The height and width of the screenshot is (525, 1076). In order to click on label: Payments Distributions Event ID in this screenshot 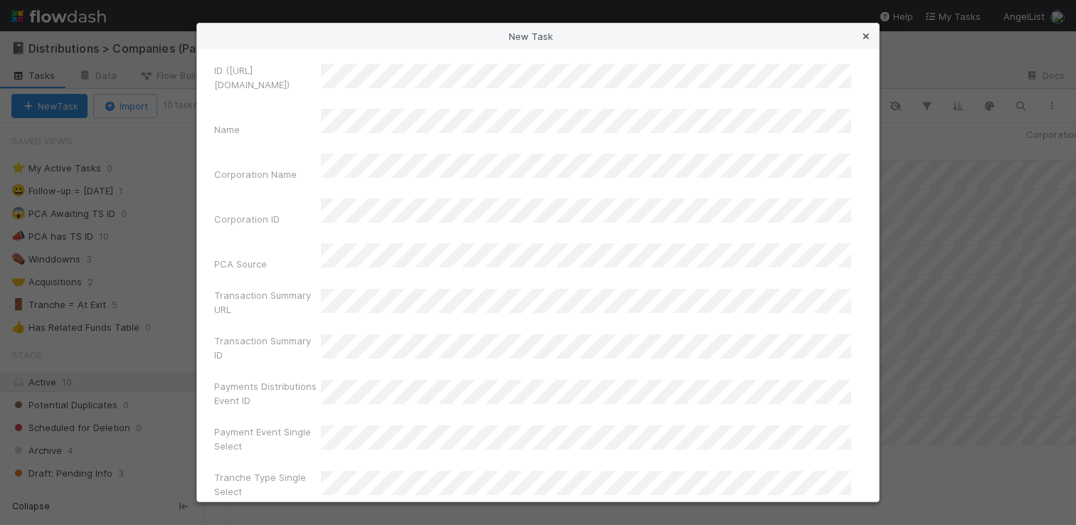, I will do `click(268, 393)`.